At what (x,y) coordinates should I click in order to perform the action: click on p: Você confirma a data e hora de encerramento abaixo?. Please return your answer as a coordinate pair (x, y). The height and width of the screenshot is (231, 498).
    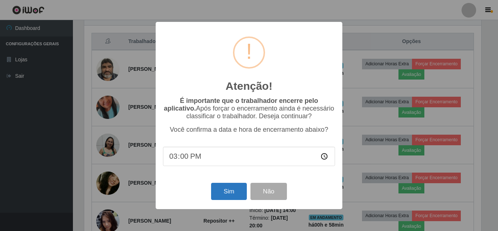
    Looking at the image, I should click on (249, 129).